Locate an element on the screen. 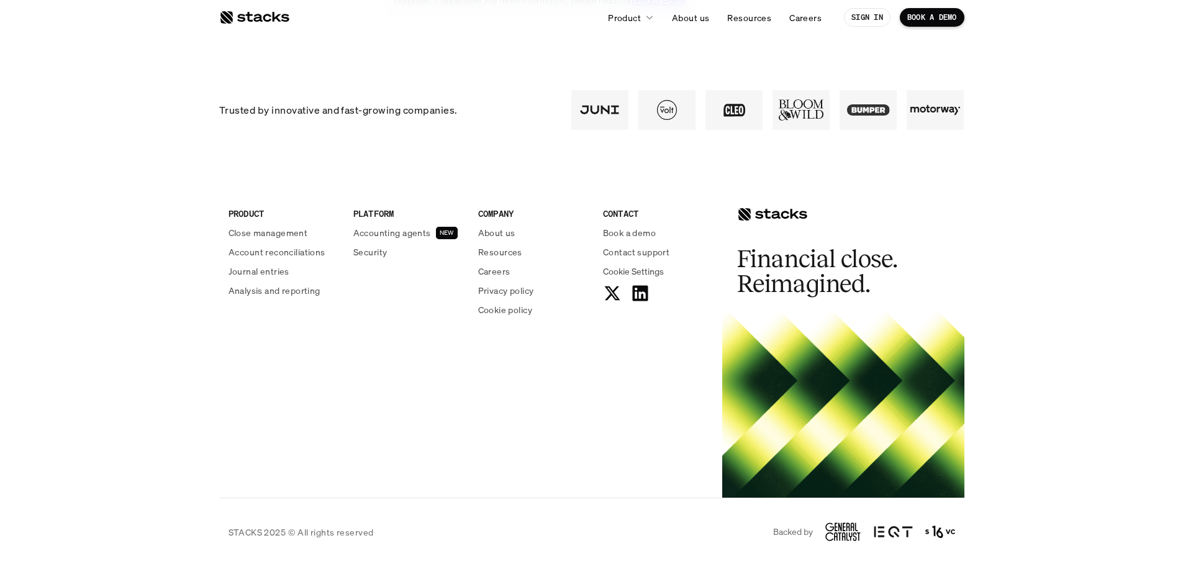 Image resolution: width=1183 pixels, height=566 pixels. p: SIGN IN is located at coordinates (867, 17).